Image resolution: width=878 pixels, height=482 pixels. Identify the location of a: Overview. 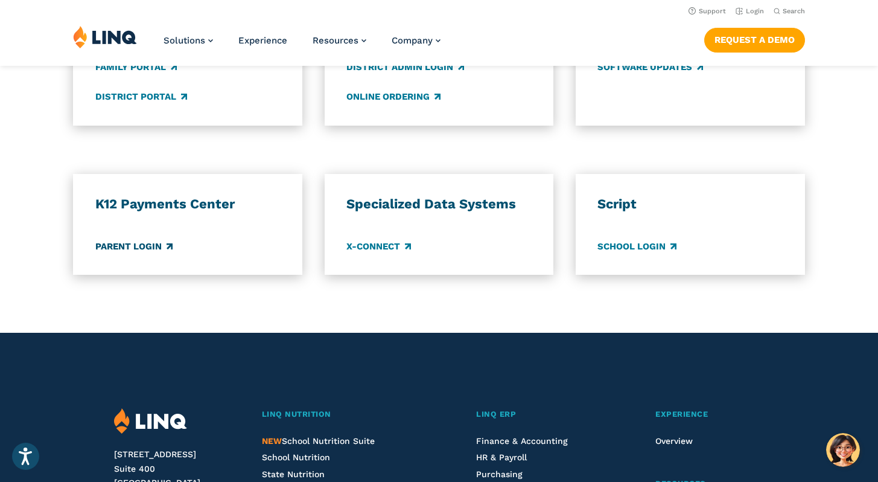
(674, 441).